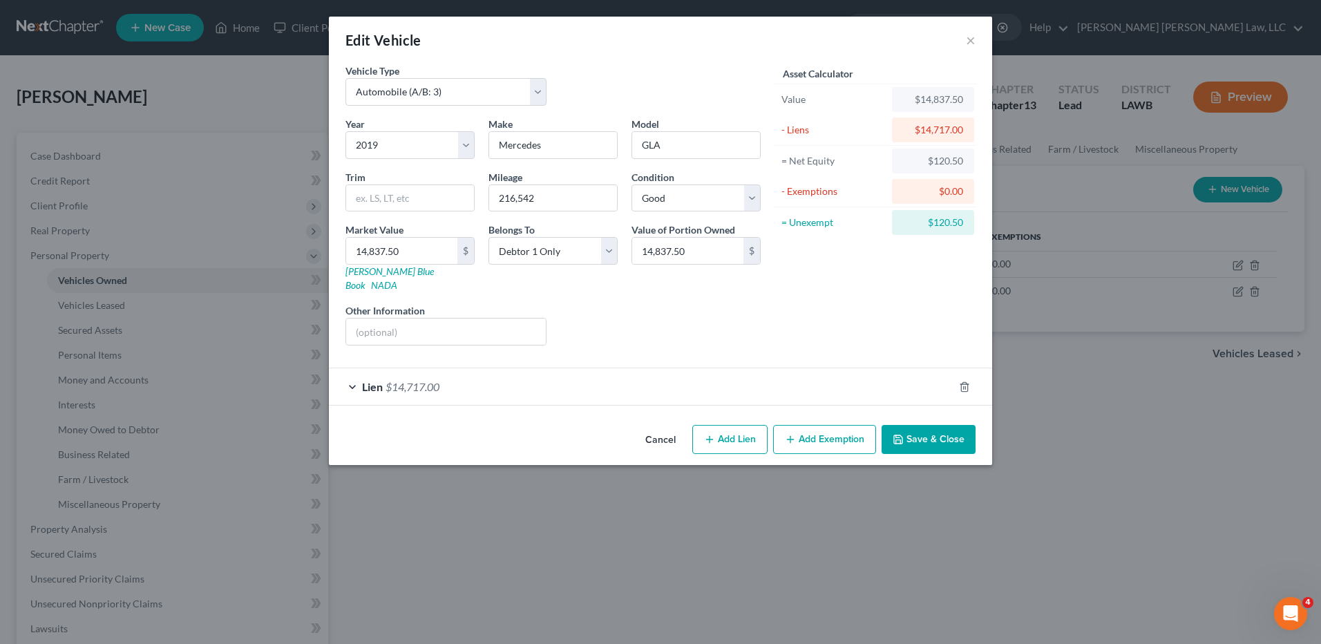 The width and height of the screenshot is (1321, 644). What do you see at coordinates (833, 161) in the screenshot?
I see `div: = Net Equity` at bounding box center [833, 161].